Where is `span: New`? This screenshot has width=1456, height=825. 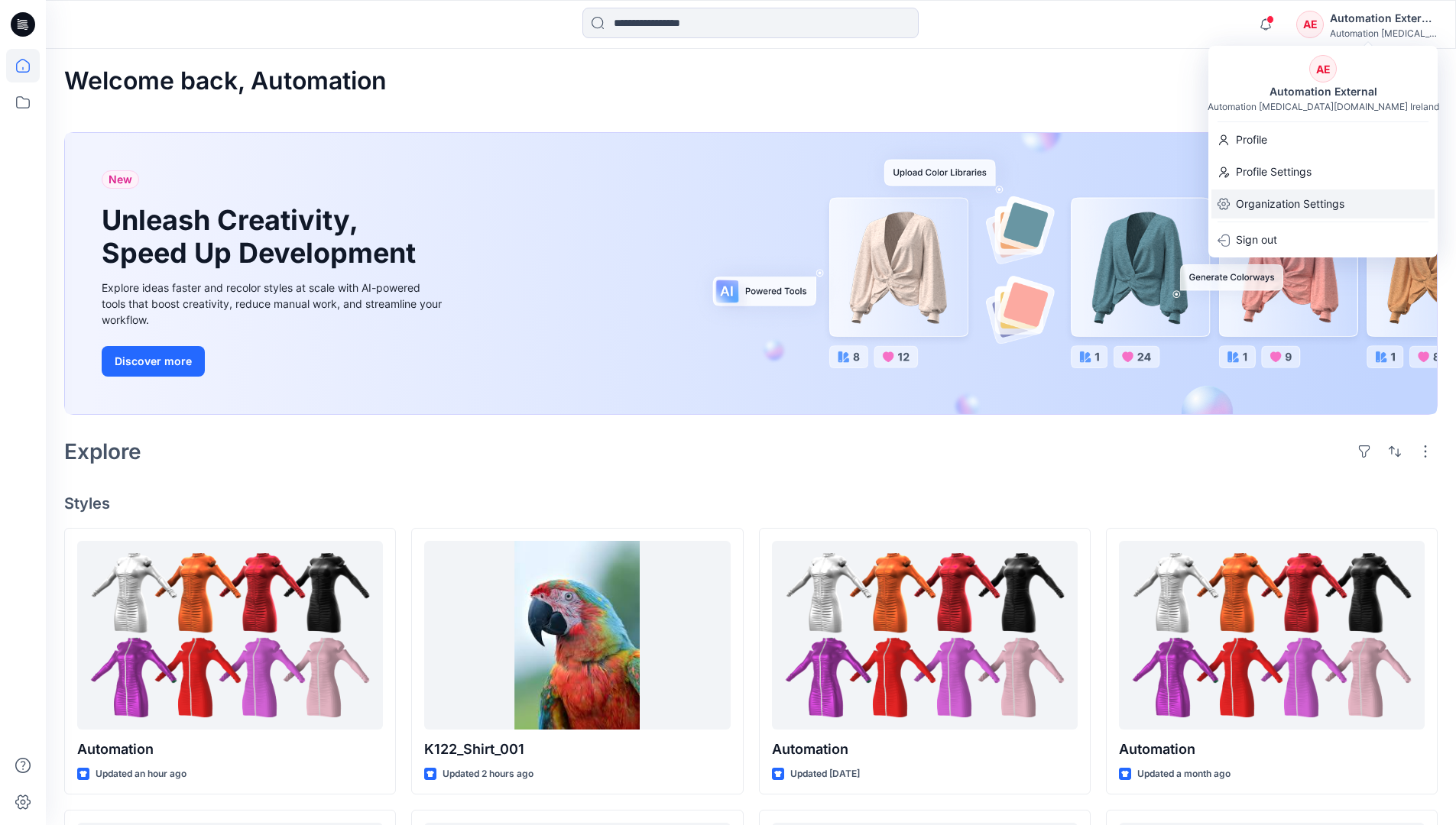
span: New is located at coordinates (120, 180).